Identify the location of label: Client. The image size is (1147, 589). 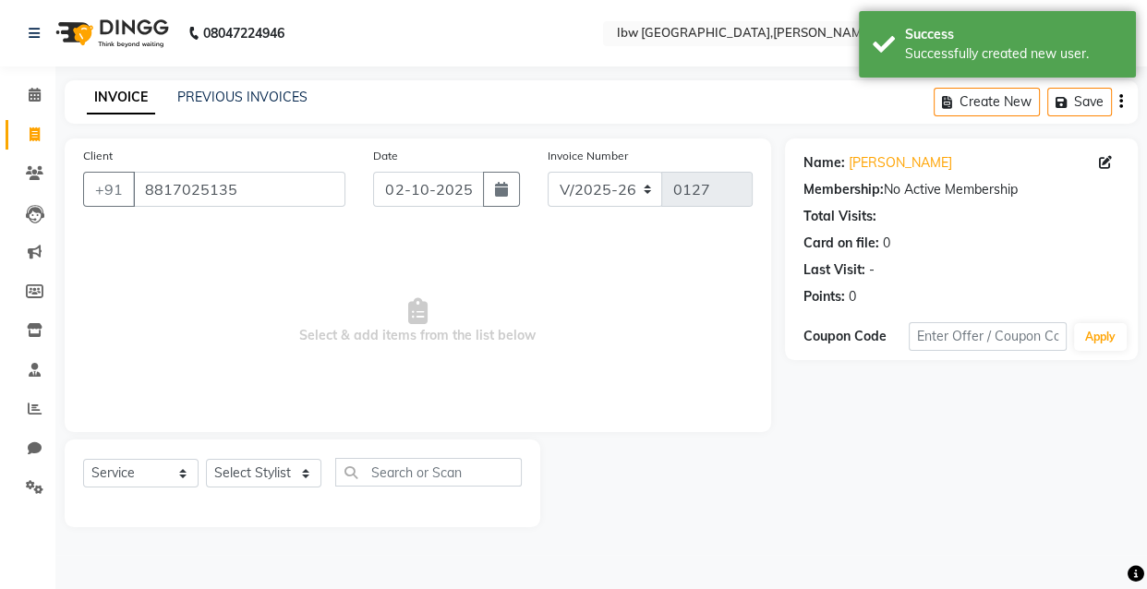
(98, 156).